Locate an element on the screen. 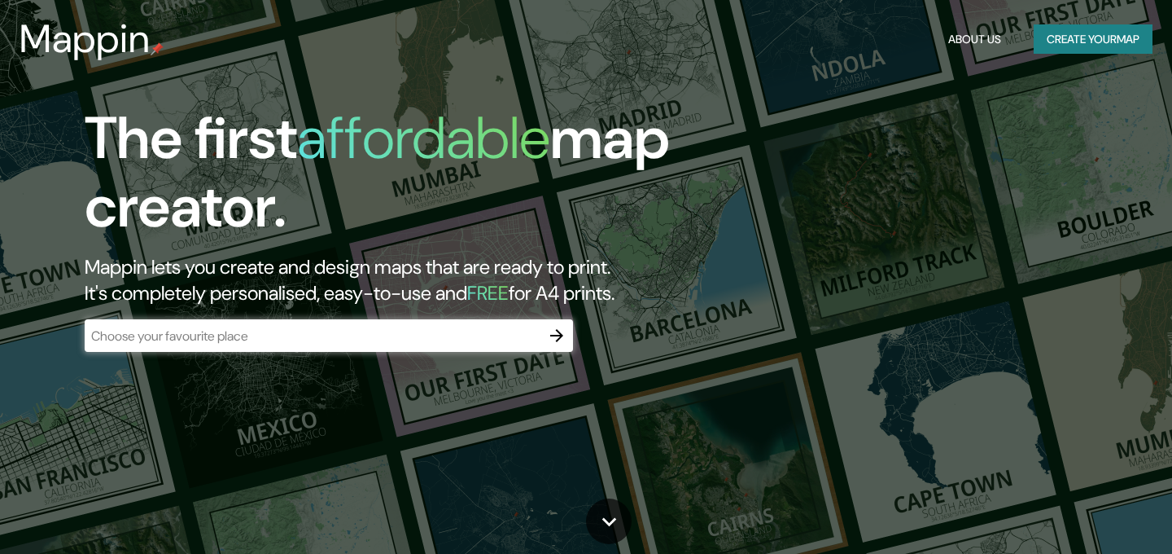  h1: affordable is located at coordinates (423, 138).